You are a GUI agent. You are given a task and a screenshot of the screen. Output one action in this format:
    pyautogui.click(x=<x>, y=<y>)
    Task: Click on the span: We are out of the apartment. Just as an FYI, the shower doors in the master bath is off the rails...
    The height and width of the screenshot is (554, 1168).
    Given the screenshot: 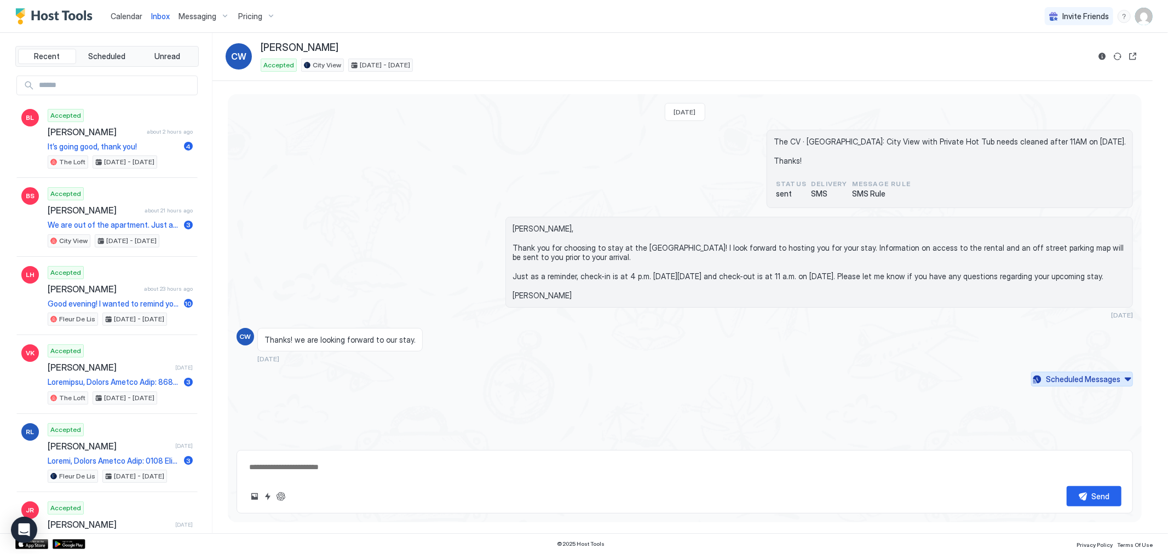 What is the action you would take?
    pyautogui.click(x=113, y=225)
    